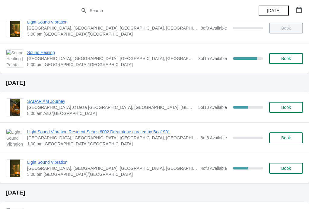 This screenshot has width=309, height=209. What do you see at coordinates (15, 138) in the screenshot?
I see `img: Light Sound Vibration Resident Series #002 Dreamtone curated by Bea1991 | Potato Head Suites & St...` at bounding box center [15, 138].